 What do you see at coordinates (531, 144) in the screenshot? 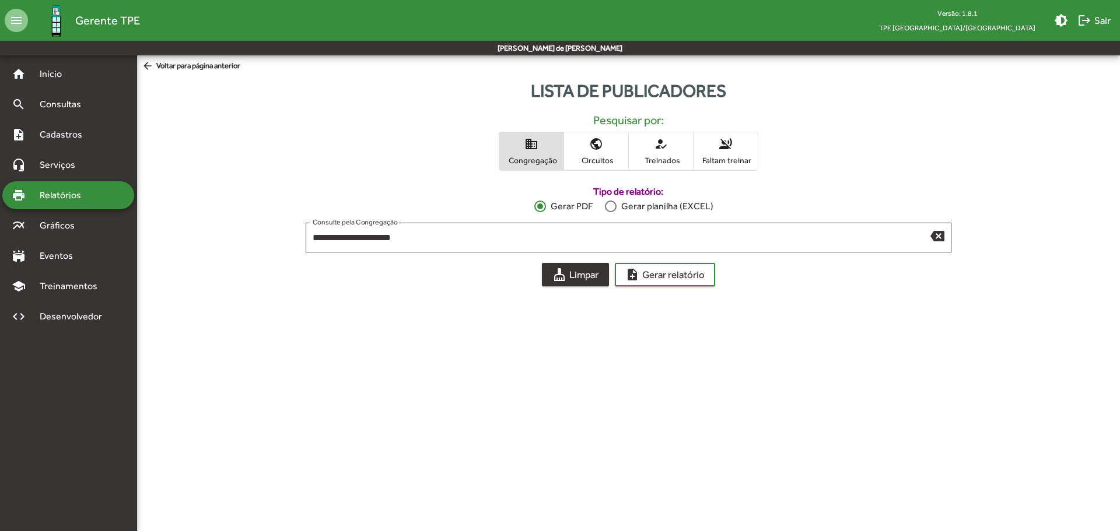
I see `mat-icon: domain` at bounding box center [531, 144].